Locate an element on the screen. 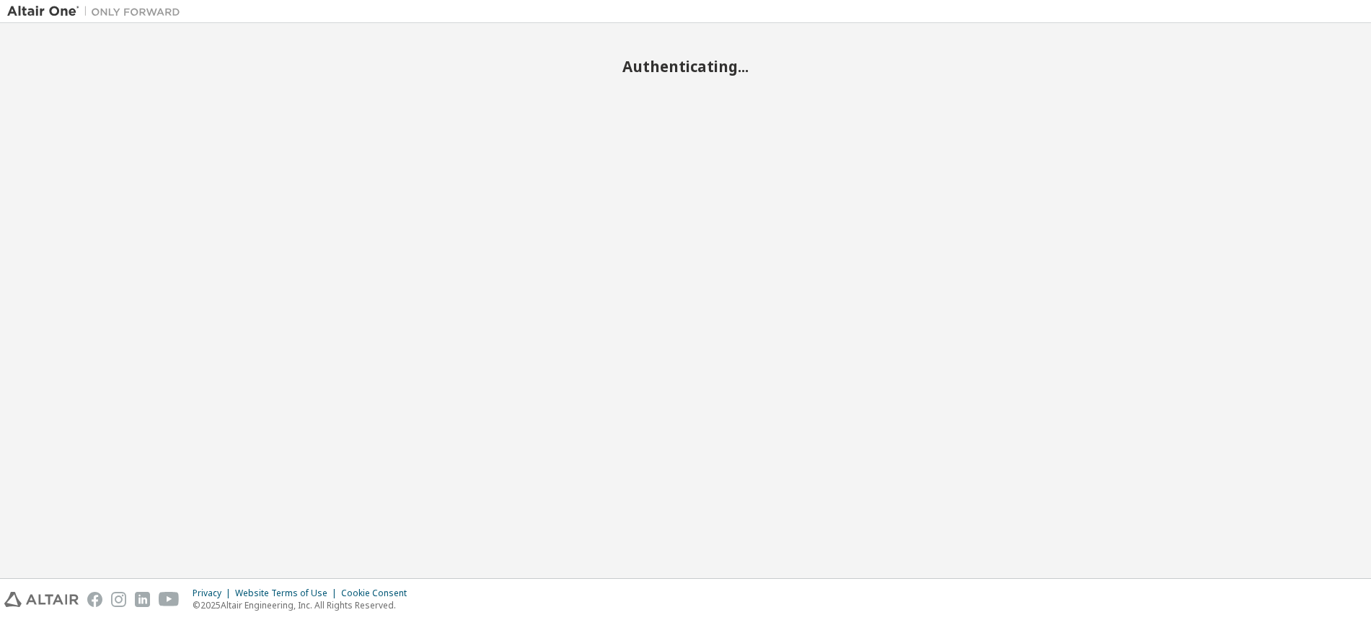  div: Privacy is located at coordinates (214, 594).